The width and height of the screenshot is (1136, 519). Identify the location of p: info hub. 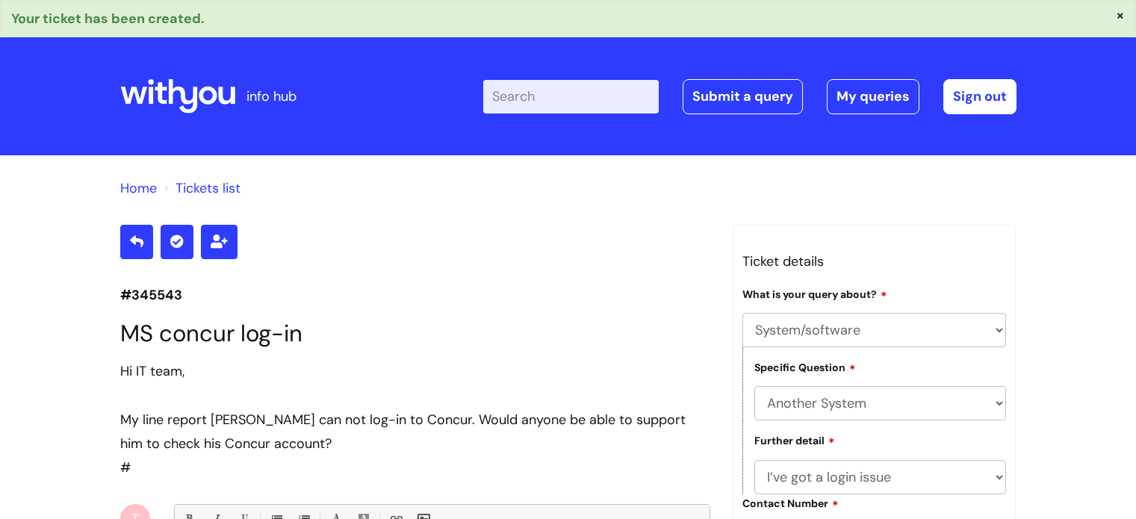
(271, 96).